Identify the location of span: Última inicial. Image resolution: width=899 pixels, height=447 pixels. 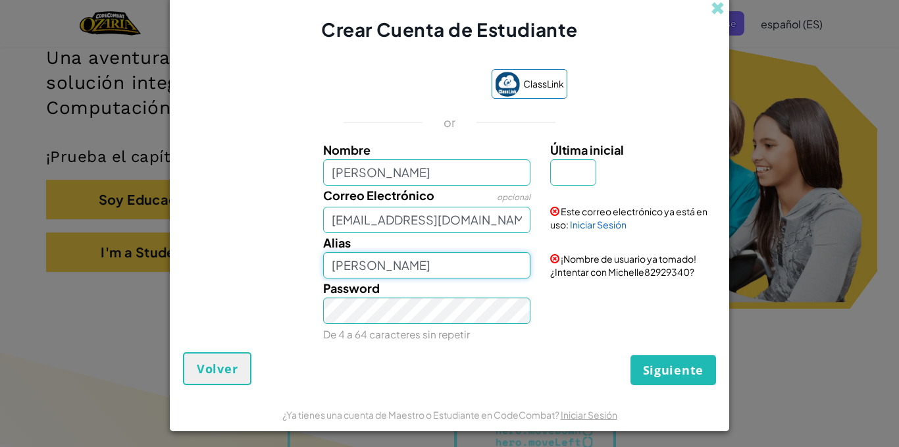
(587, 149).